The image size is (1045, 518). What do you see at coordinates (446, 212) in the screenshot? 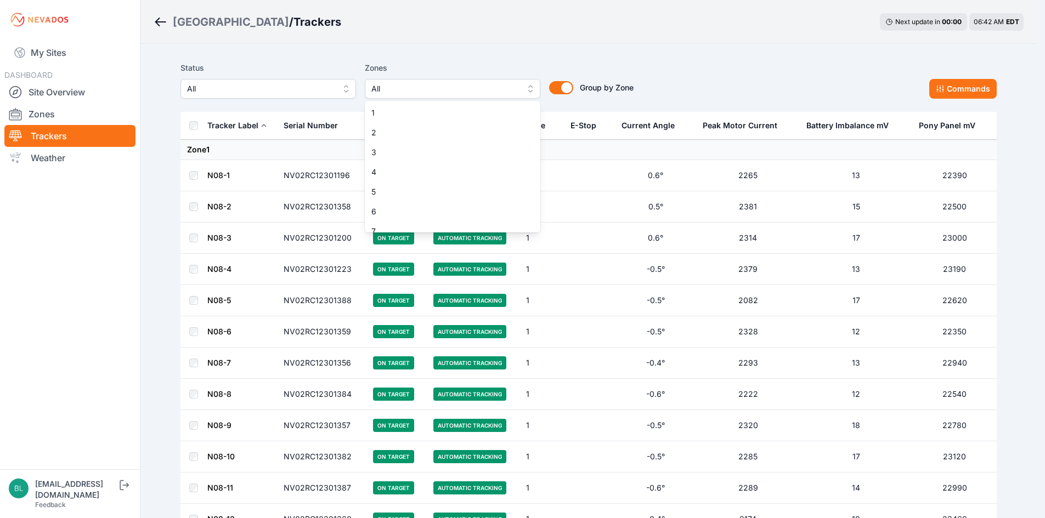
I see `span: 6` at bounding box center [446, 212].